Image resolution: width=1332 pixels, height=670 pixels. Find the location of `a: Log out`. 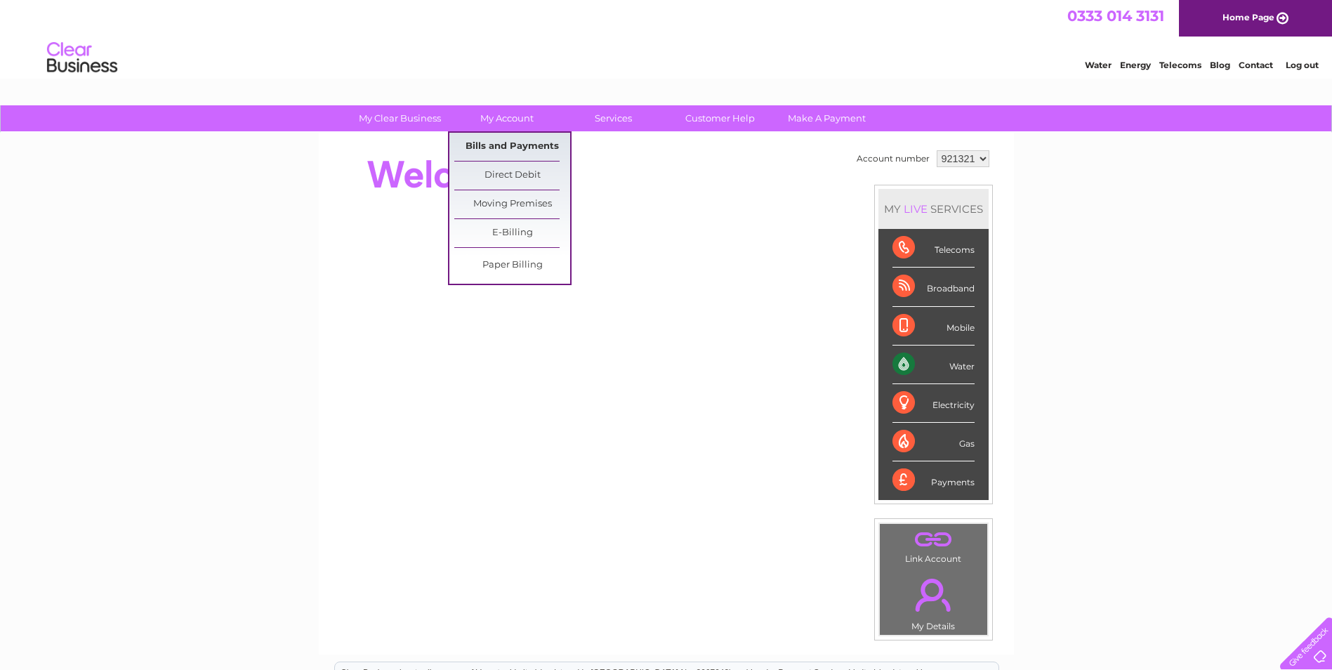

a: Log out is located at coordinates (1302, 65).